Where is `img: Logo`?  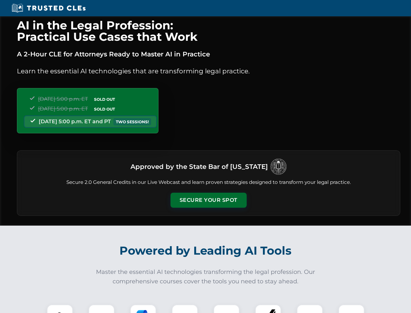
img: Logo is located at coordinates (279, 166).